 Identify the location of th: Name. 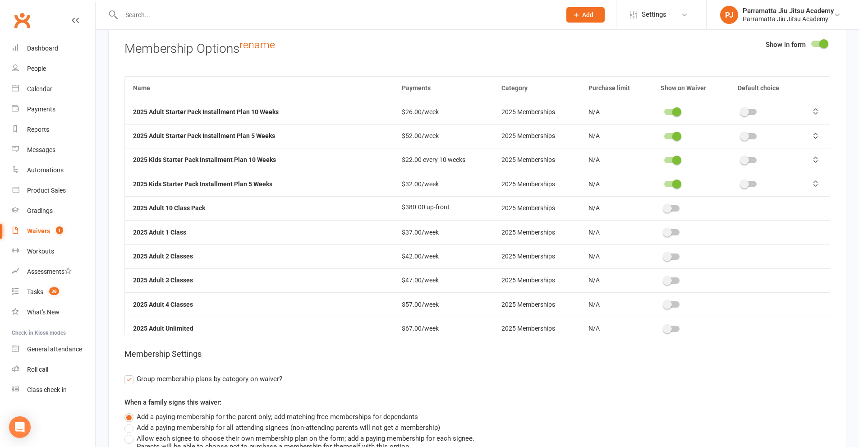
(259, 88).